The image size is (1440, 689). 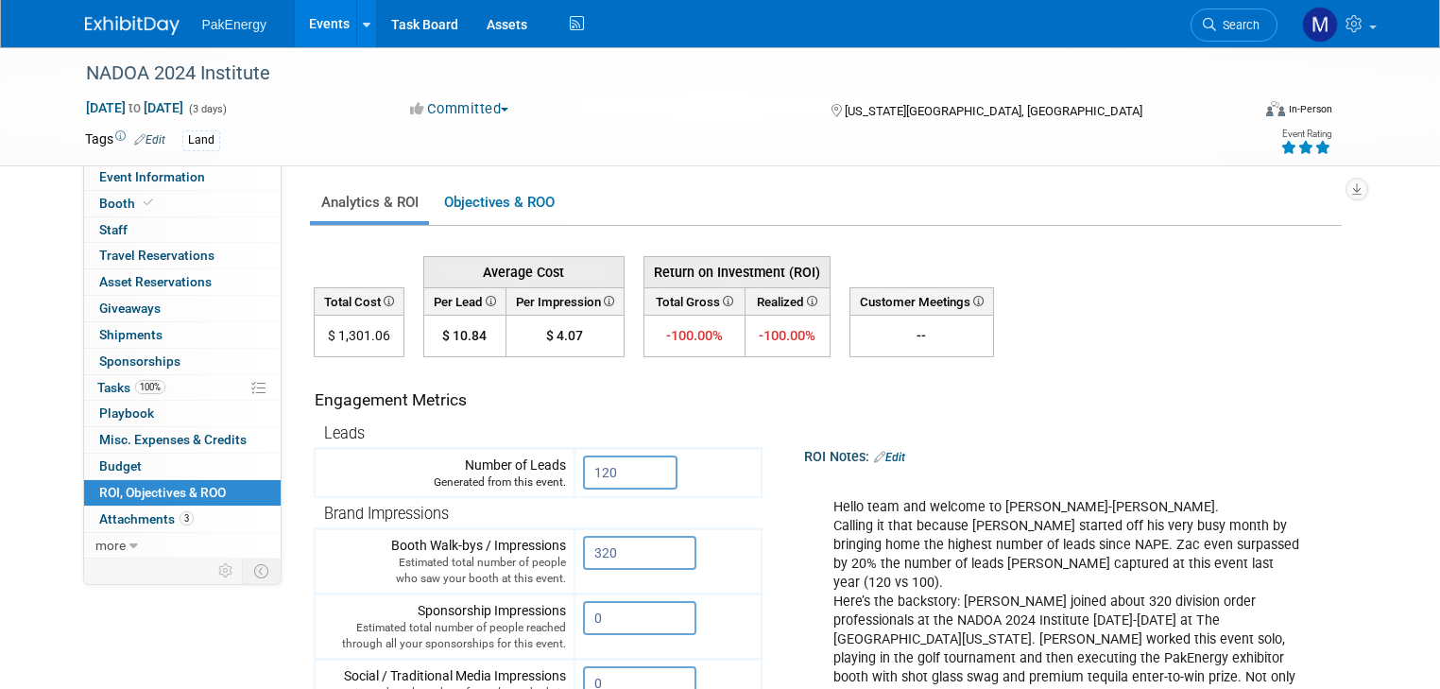 What do you see at coordinates (182, 334) in the screenshot?
I see `a: Shipments` at bounding box center [182, 334].